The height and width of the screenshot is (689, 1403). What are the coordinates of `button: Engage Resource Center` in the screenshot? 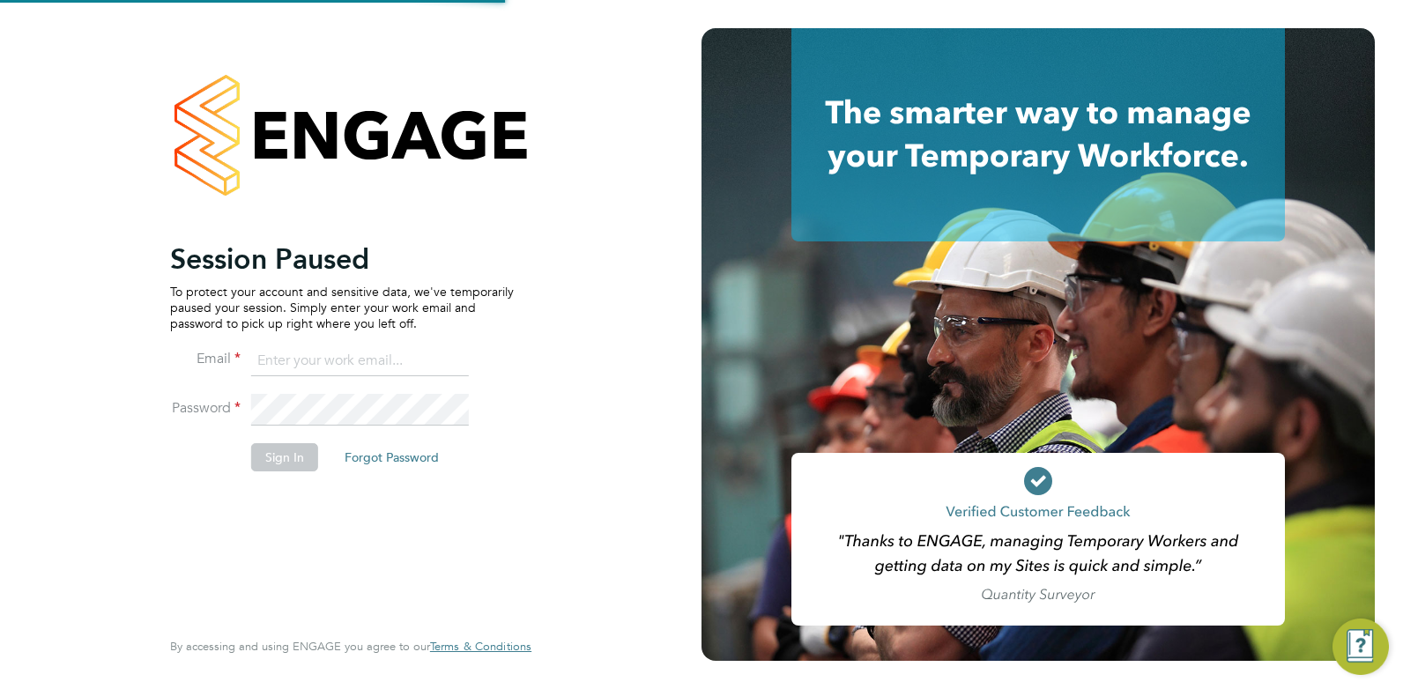 It's located at (1361, 647).